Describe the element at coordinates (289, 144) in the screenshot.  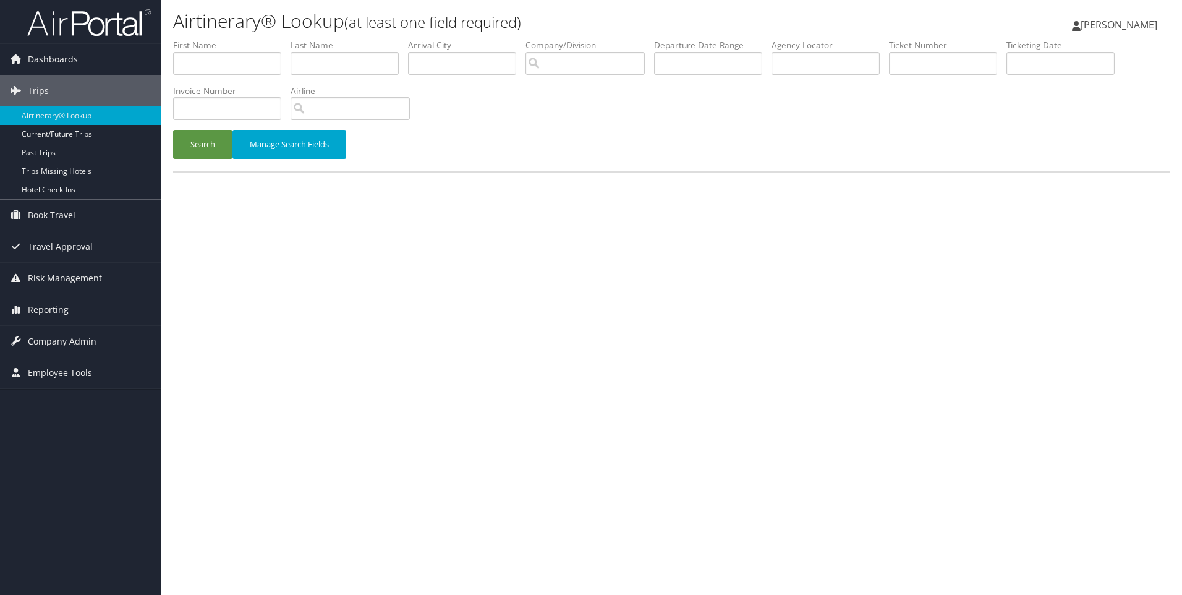
I see `button: Manage Search Fields` at that location.